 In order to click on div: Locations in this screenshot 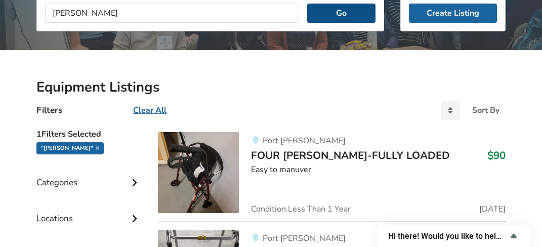, I will do `click(89, 210)`.